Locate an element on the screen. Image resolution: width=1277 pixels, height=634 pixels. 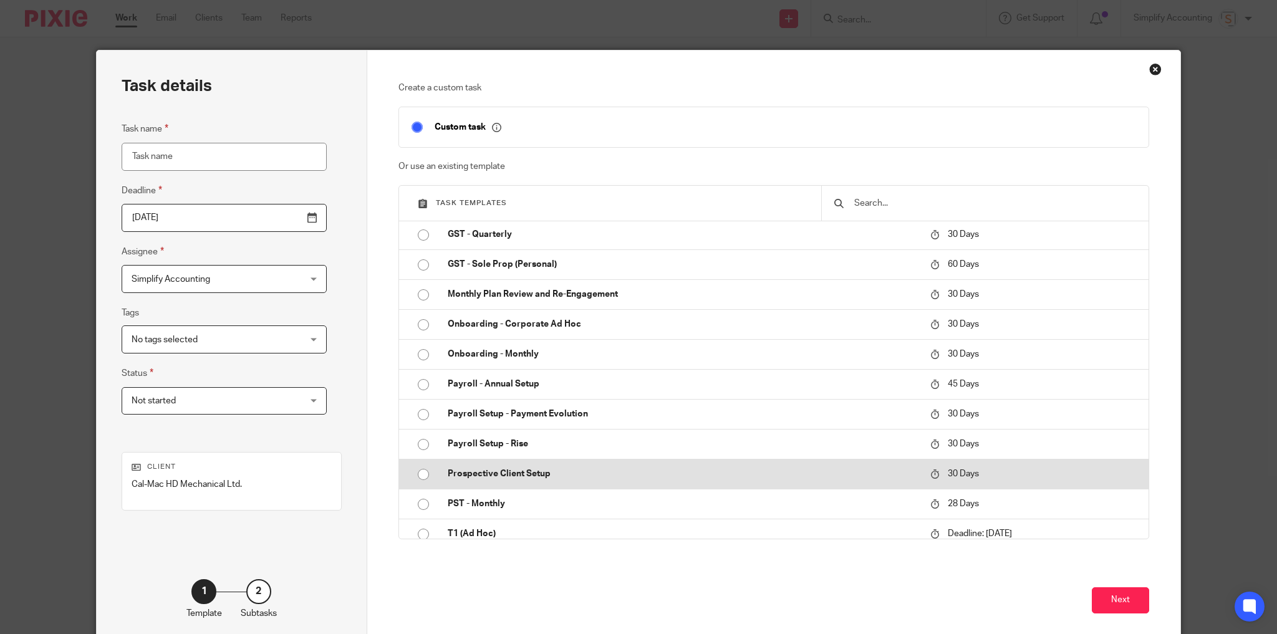
button: Next is located at coordinates (1120, 600).